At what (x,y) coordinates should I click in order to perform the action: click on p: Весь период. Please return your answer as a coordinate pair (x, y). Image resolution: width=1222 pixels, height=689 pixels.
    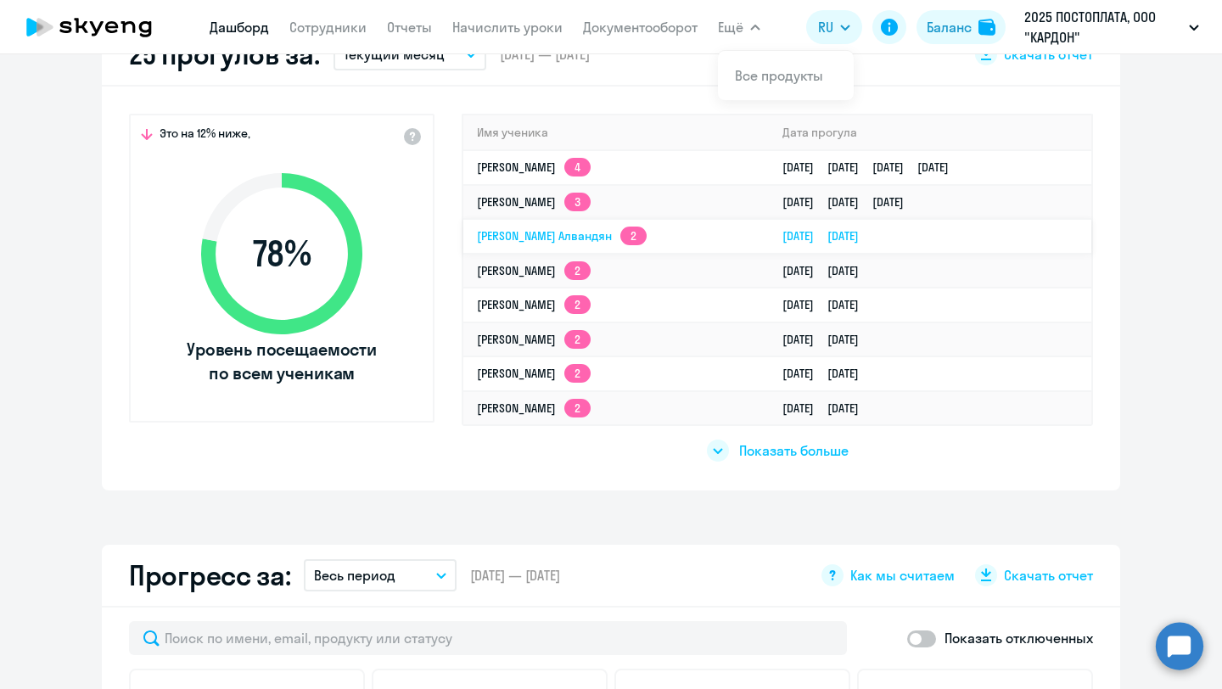
    Looking at the image, I should click on (355, 575).